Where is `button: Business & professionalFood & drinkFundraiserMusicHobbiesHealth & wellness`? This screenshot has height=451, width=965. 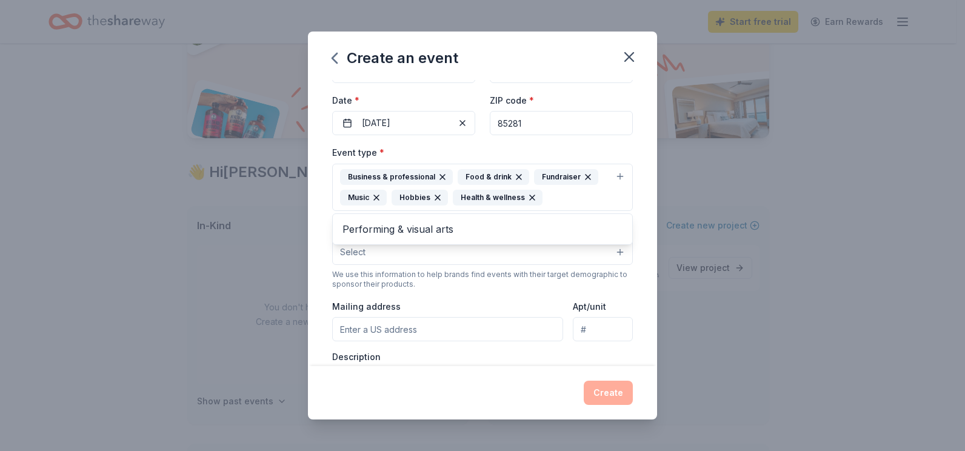
button: Business & professionalFood & drinkFundraiserMusicHobbiesHealth & wellness is located at coordinates (483, 187).